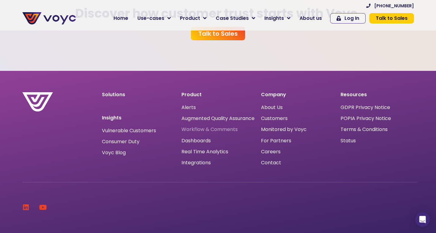 This screenshot has width=436, height=233. What do you see at coordinates (348, 18) in the screenshot?
I see `a: Log In` at bounding box center [348, 18].